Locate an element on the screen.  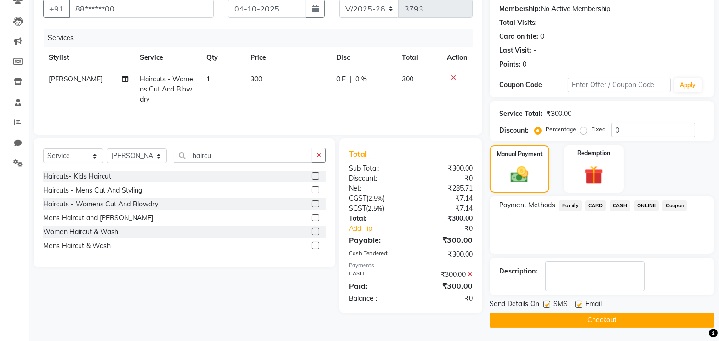
span: CASH is located at coordinates (620, 205).